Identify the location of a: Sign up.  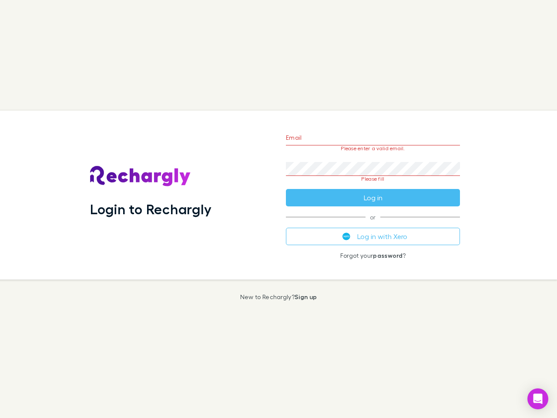
(306, 296).